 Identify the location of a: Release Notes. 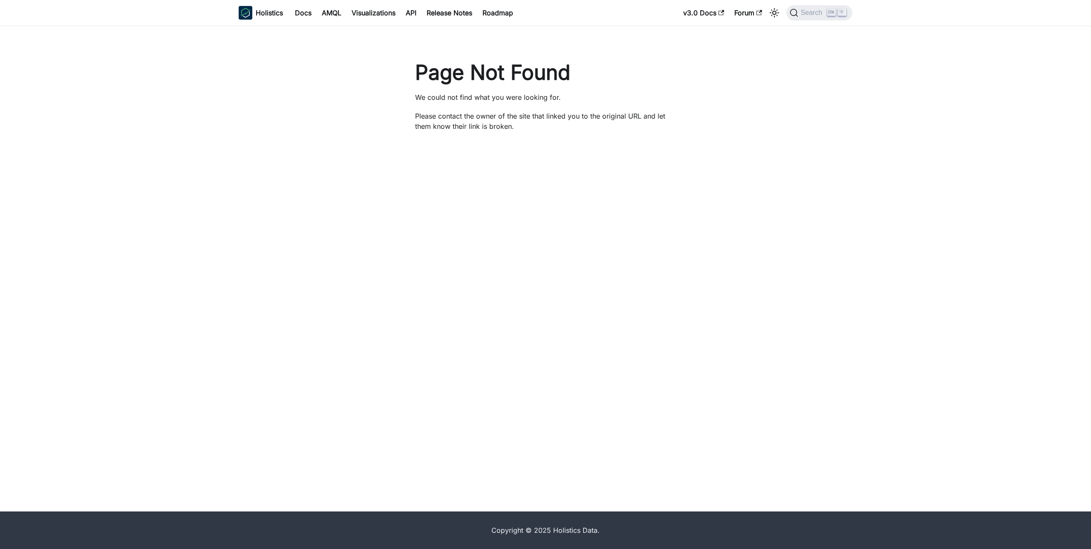
(449, 13).